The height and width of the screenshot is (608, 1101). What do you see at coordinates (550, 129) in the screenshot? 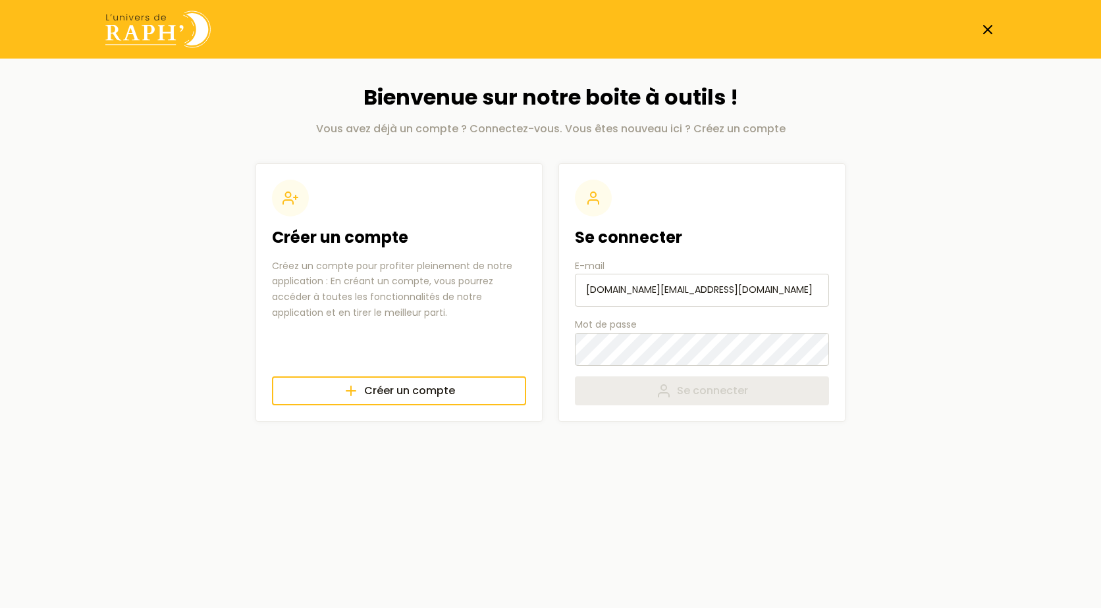
I see `p: Vous avez déjà un compte ? Connectez-vous. Vous êtes nouveau ici ? Créez un compte` at bounding box center [550, 129].